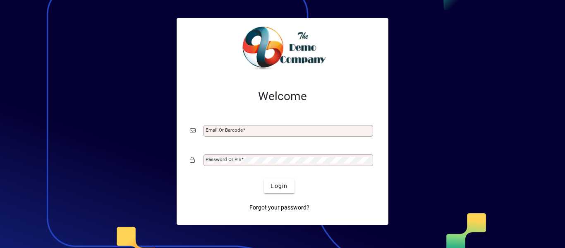  What do you see at coordinates (282, 96) in the screenshot?
I see `h2: Welcome` at bounding box center [282, 96].